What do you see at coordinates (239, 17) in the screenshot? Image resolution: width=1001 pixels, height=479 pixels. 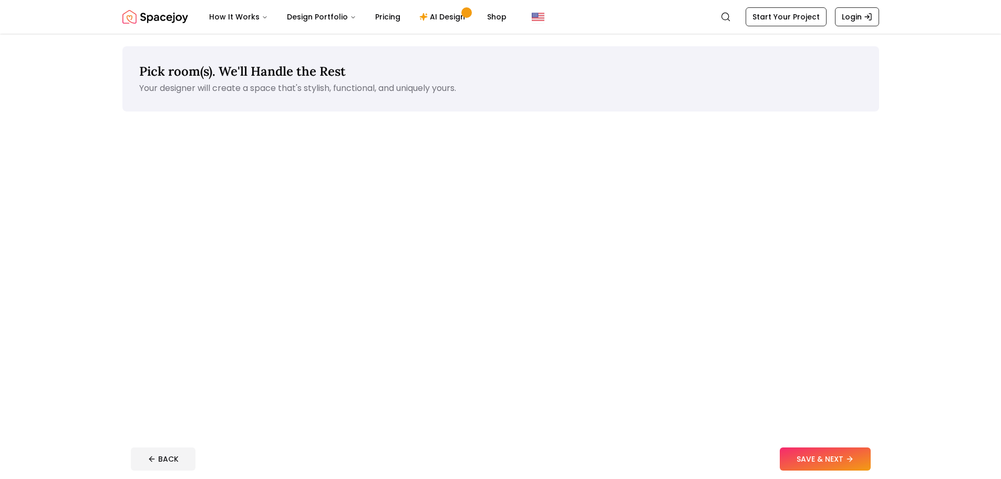 I see `button: How It Works` at bounding box center [239, 17].